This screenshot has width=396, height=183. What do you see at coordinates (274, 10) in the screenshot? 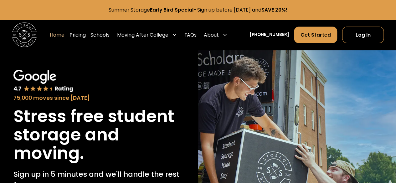
I see `strong: SAVE 20%!` at bounding box center [274, 10].